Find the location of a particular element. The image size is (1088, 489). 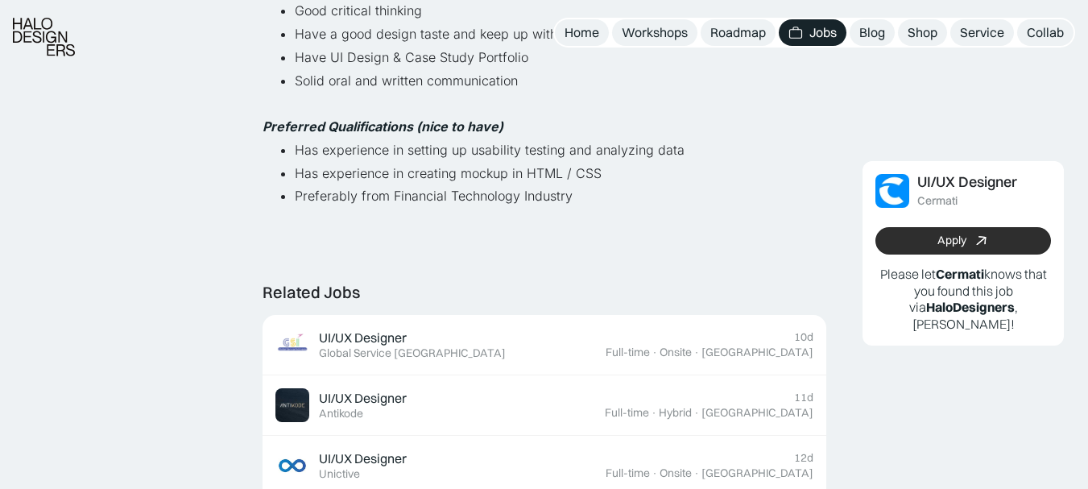

div: Antikode is located at coordinates (341, 413).